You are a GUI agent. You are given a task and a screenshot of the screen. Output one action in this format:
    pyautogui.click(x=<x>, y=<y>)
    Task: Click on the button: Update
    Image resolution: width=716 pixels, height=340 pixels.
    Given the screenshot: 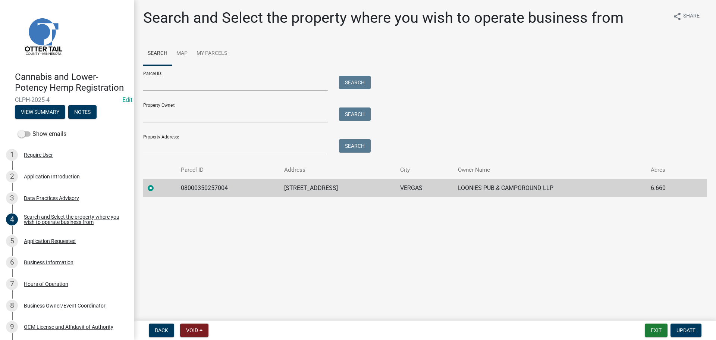 What is the action you would take?
    pyautogui.click(x=686, y=330)
    